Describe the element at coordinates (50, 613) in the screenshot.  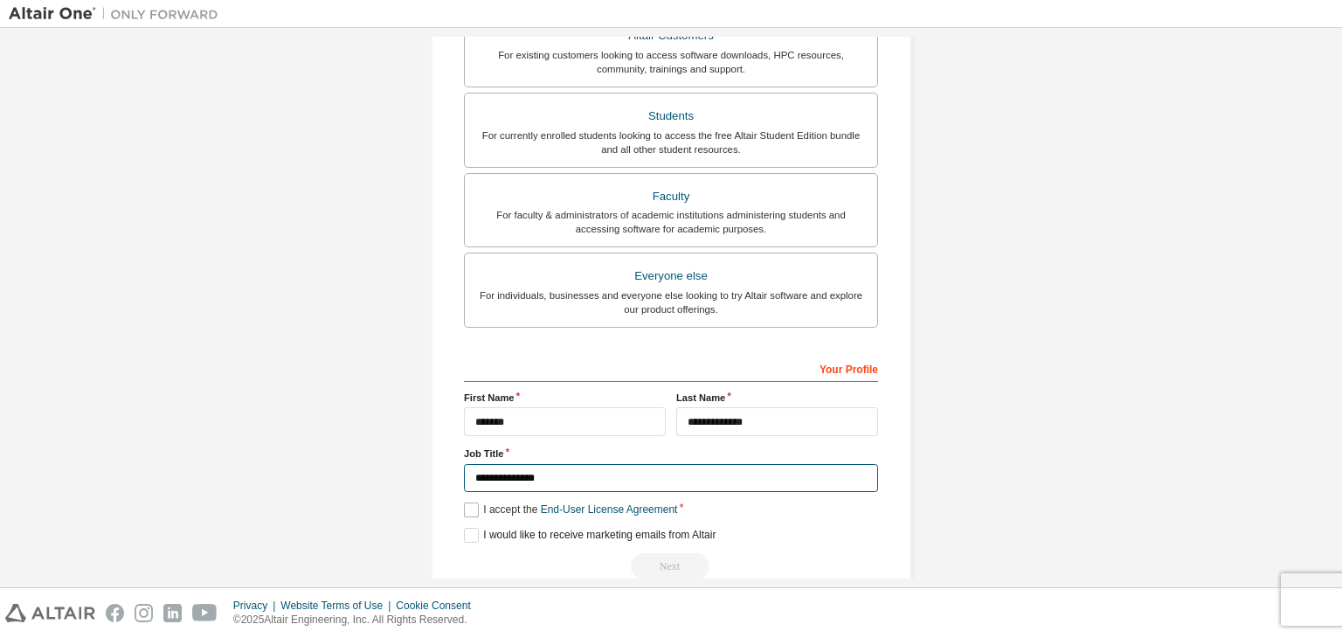
I see `img: altair_logo.svg` at that location.